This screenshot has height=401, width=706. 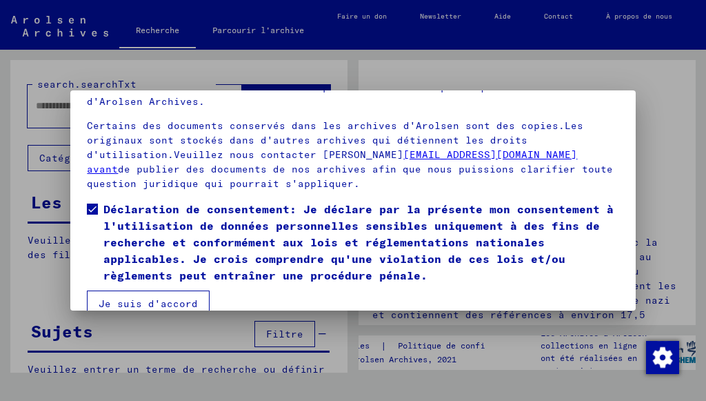 What do you see at coordinates (353, 155) in the screenshot?
I see `p: Certains des documents conservés dans les archives d'Arolsen sont des copies.Les originaux sont s...` at bounding box center [353, 155].